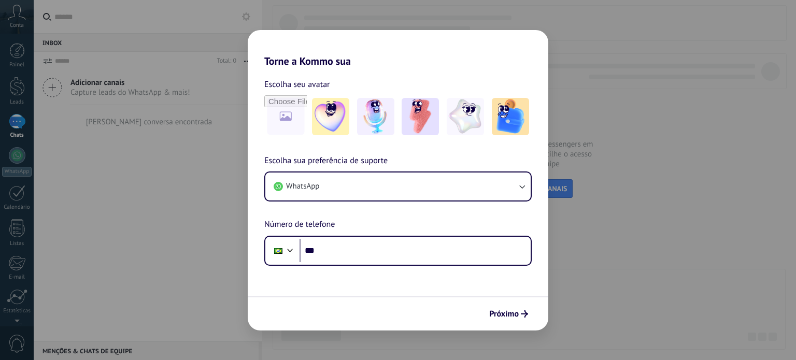  Describe the element at coordinates (299, 225) in the screenshot. I see `span: Número de telefone` at that location.